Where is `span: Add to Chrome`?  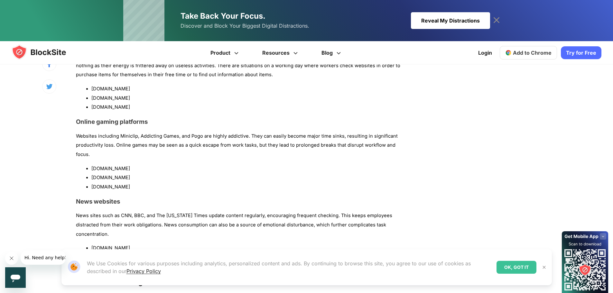
span: Add to Chrome is located at coordinates (532, 53).